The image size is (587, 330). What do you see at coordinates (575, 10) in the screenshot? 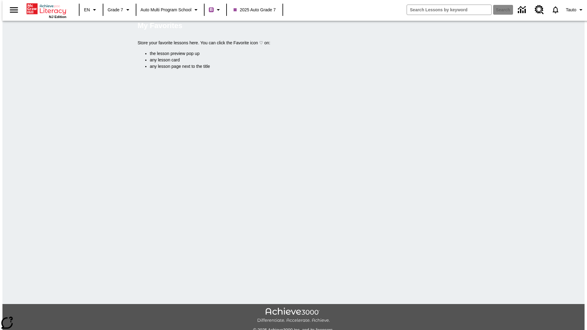
I see `button: Profile/Settings` at bounding box center [575, 10].